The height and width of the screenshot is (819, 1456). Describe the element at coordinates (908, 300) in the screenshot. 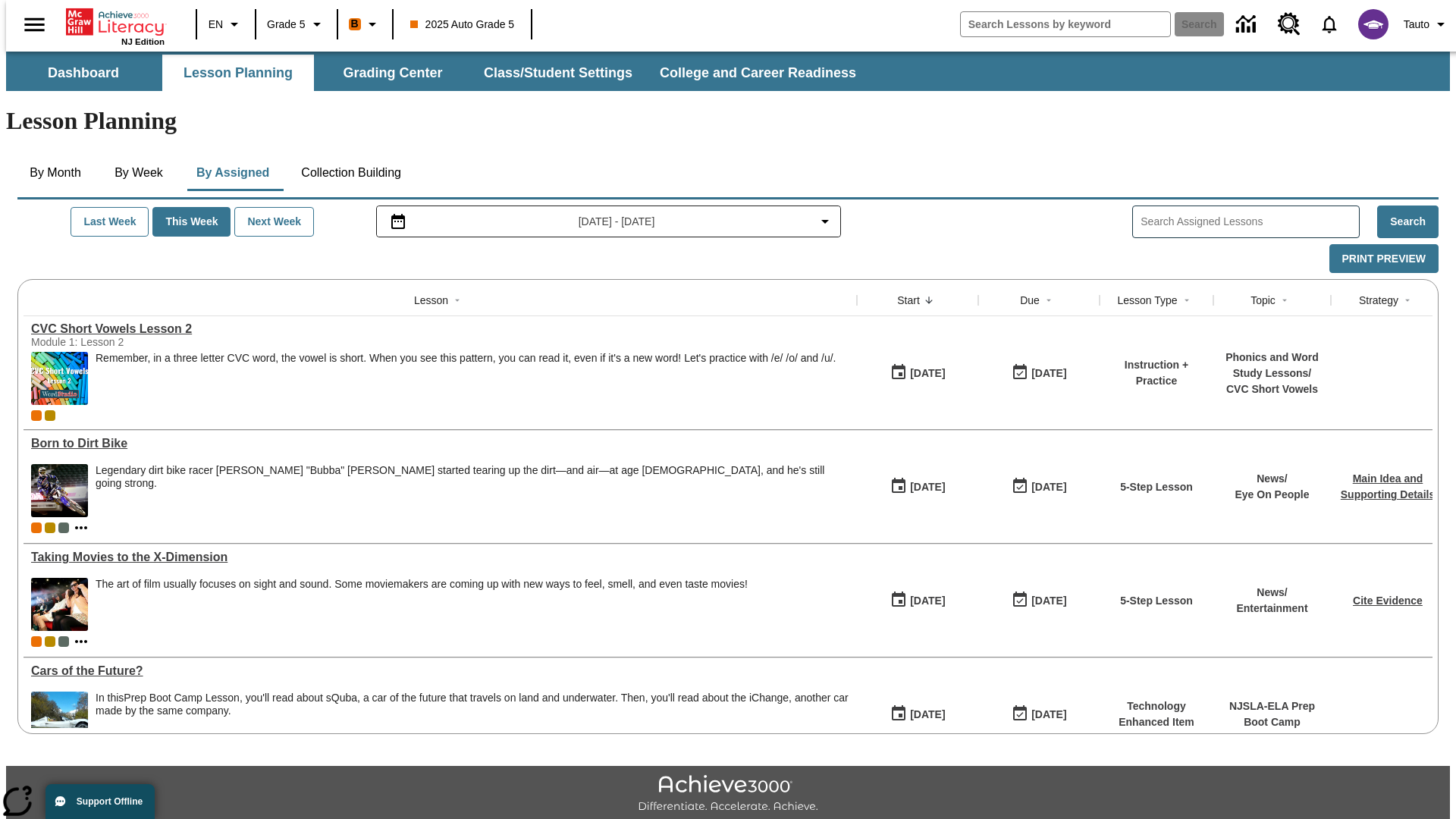

I see `div: Start` at that location.